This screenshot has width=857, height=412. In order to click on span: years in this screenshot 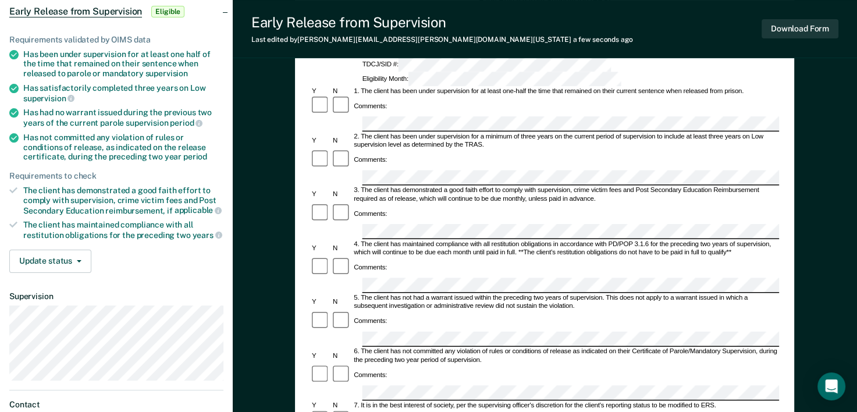, I will do `click(207, 235)`.